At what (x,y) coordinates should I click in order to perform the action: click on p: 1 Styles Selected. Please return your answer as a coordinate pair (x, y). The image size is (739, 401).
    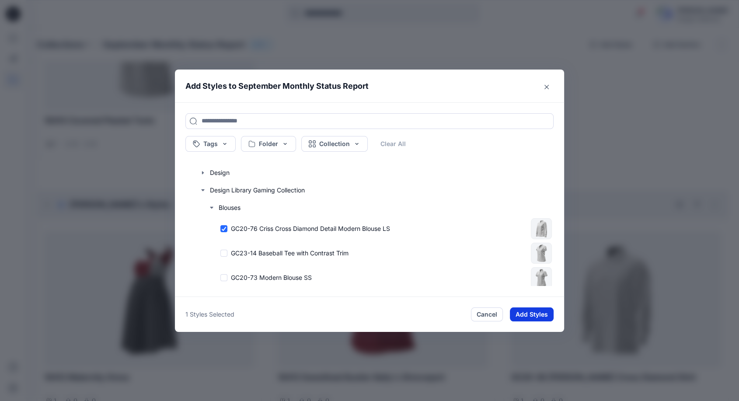
    Looking at the image, I should click on (210, 314).